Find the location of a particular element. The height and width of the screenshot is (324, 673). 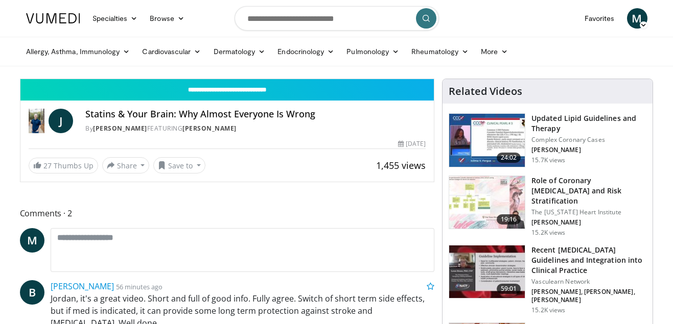

h3: Updated Lipid Guidelines and Therapy is located at coordinates (588, 124).